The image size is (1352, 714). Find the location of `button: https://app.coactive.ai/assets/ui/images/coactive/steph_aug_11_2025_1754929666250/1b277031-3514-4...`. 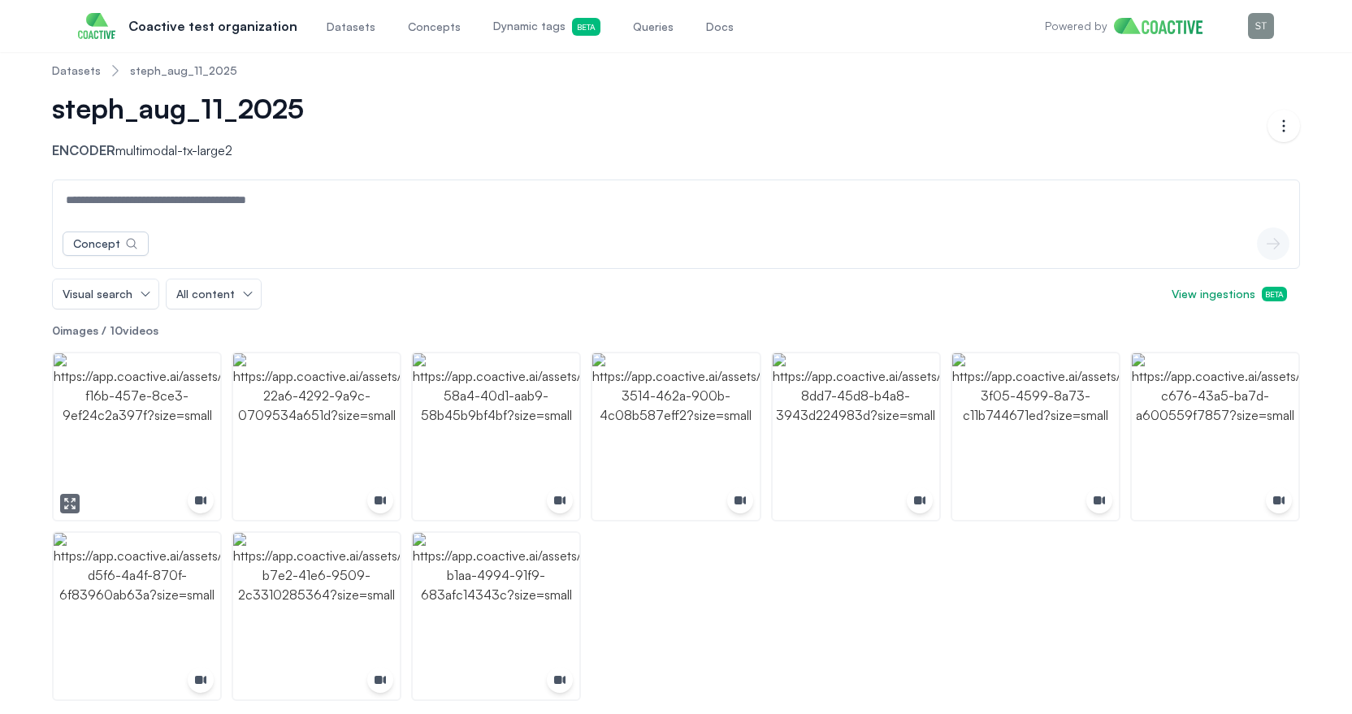

button: https://app.coactive.ai/assets/ui/images/coactive/steph_aug_11_2025_1754929666250/1b277031-3514-4... is located at coordinates (675, 436).